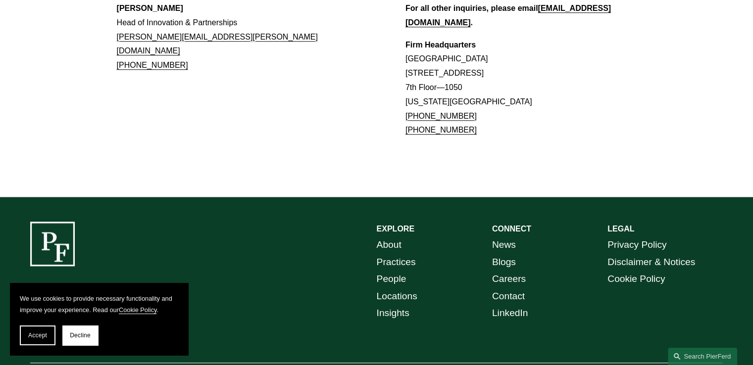 The height and width of the screenshot is (365, 753). Describe the element at coordinates (440, 45) in the screenshot. I see `strong: Firm Headquarters` at that location.